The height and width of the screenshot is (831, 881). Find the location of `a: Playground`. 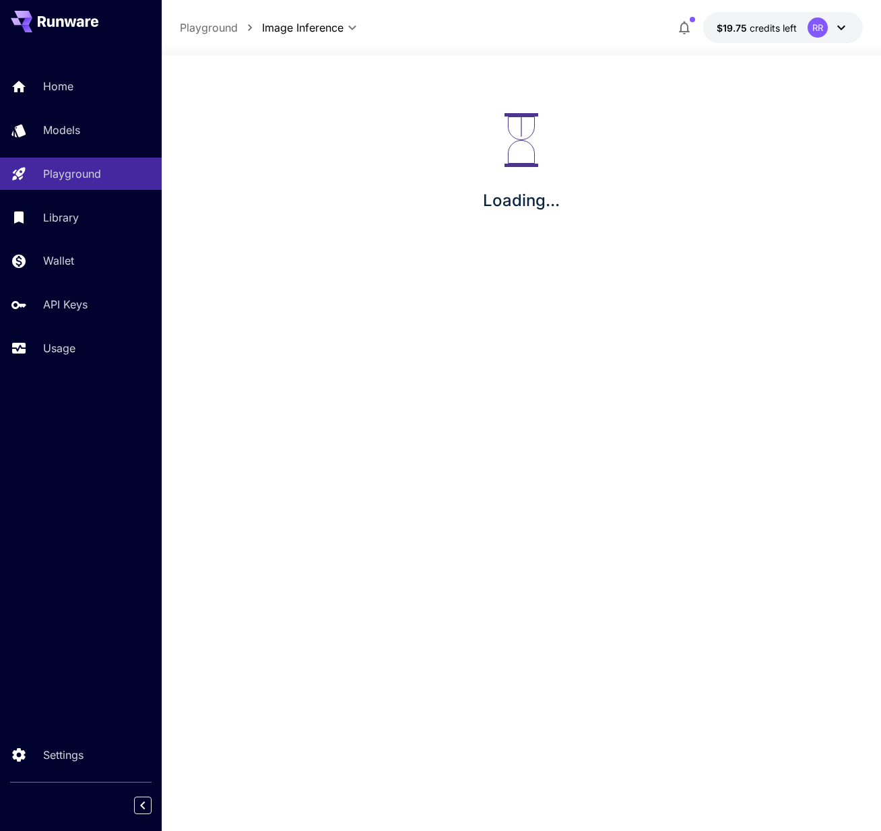

a: Playground is located at coordinates (209, 28).